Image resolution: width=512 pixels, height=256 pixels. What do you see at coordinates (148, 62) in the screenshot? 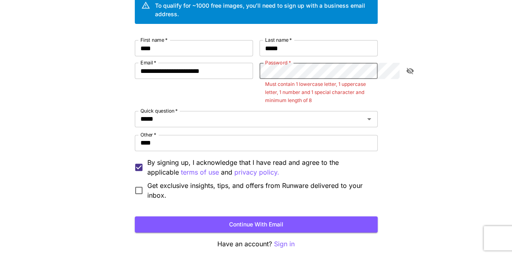
I see `label: Email` at bounding box center [148, 62].